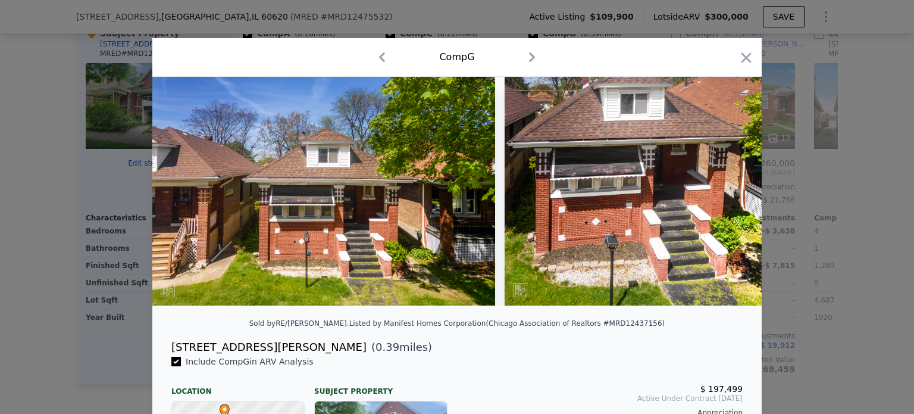 The height and width of the screenshot is (414, 914). I want to click on span: ( miles), so click(399, 347).